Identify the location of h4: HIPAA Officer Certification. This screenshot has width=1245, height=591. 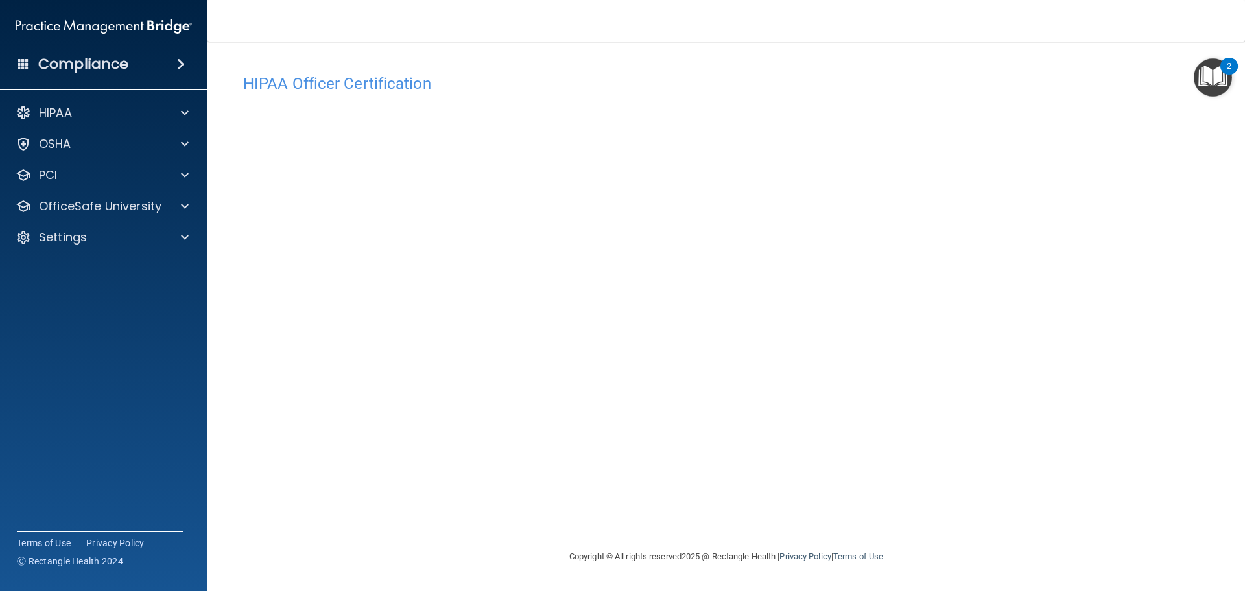
(726, 84).